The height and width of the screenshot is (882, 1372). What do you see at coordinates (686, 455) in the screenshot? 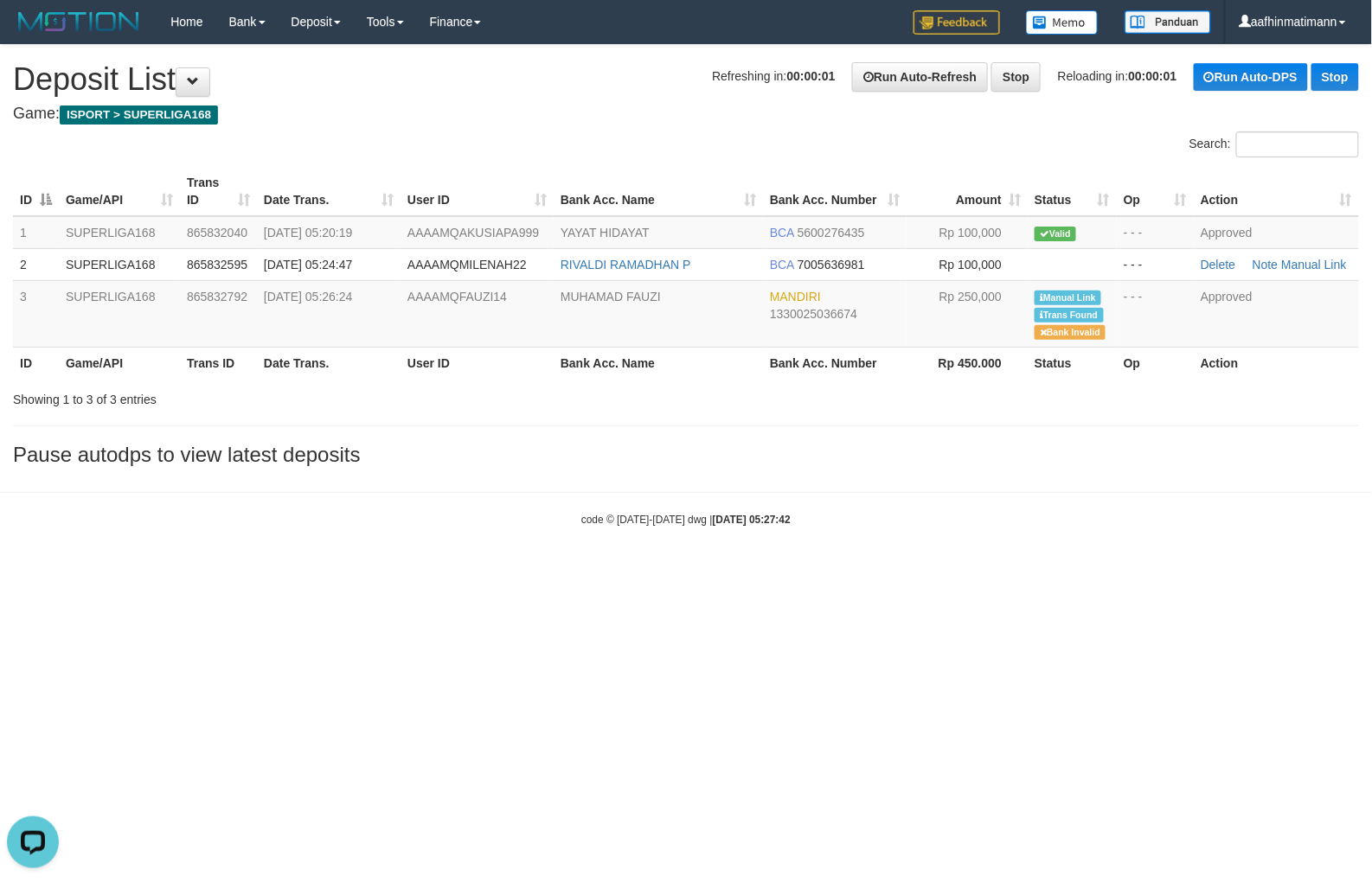
I see `h3: Pause autodps to view latest deposits` at bounding box center [686, 455].